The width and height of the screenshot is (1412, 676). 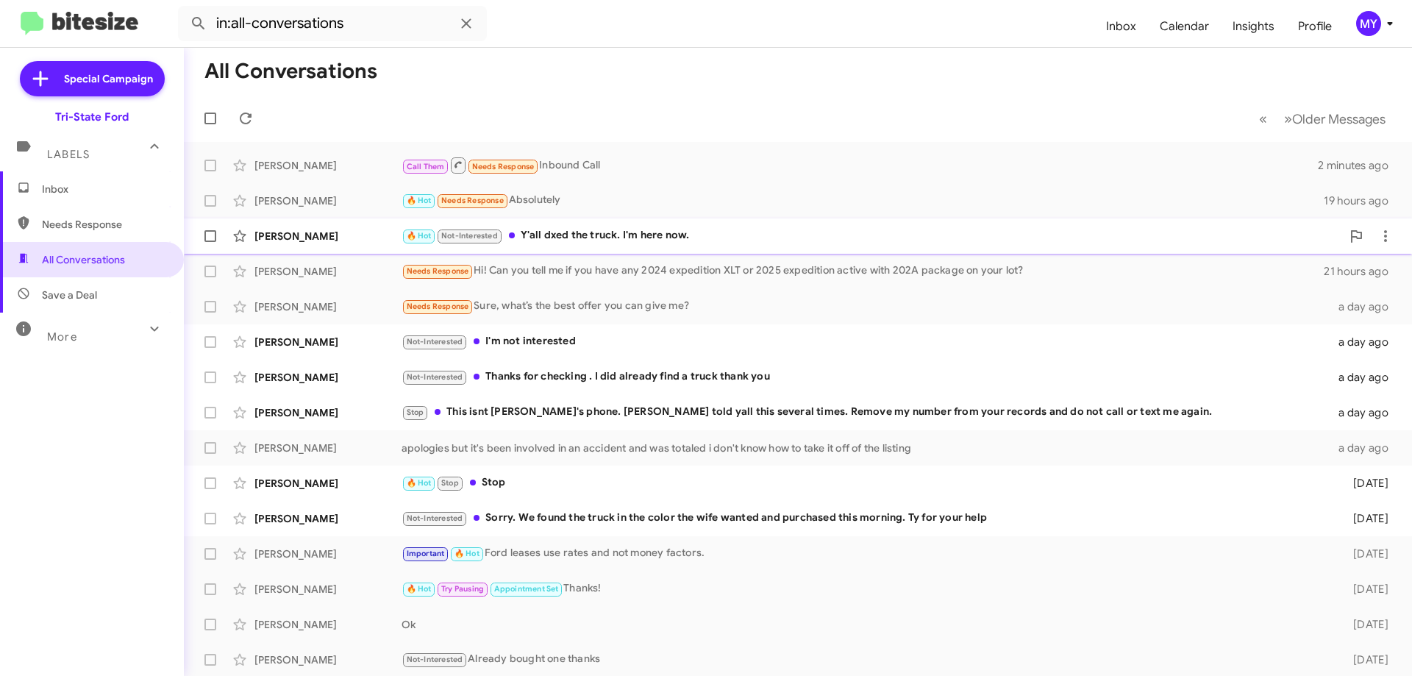 I want to click on div: Already bought one thanks, so click(x=866, y=659).